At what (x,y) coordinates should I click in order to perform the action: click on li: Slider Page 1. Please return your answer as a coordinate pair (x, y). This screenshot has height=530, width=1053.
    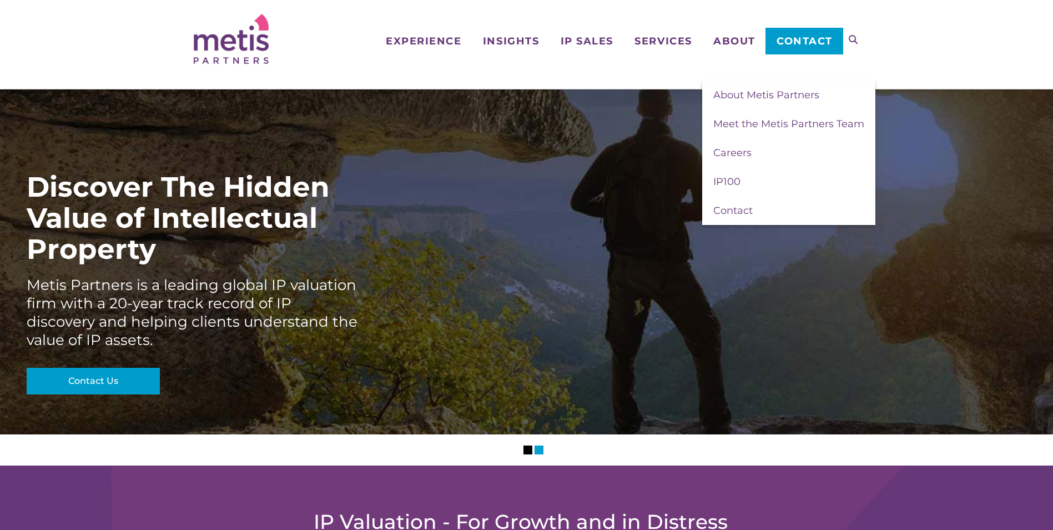
    Looking at the image, I should click on (528, 450).